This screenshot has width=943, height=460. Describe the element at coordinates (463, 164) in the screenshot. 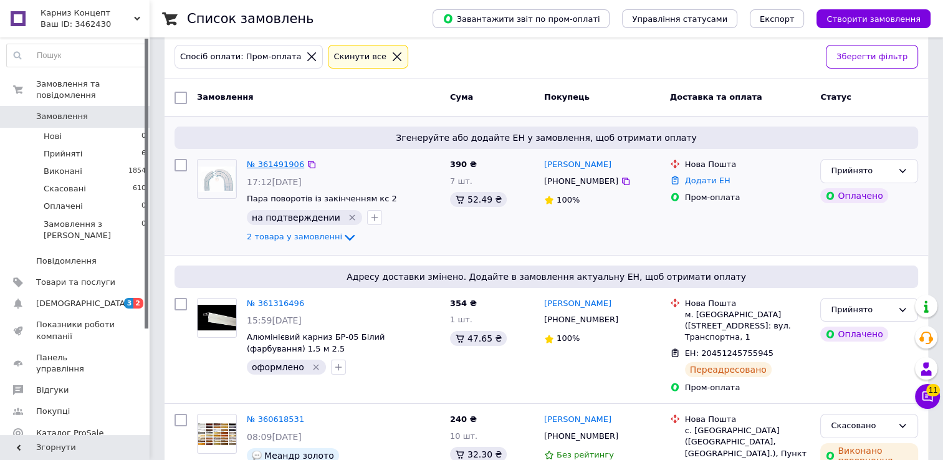

I see `span: 390 ₴` at that location.